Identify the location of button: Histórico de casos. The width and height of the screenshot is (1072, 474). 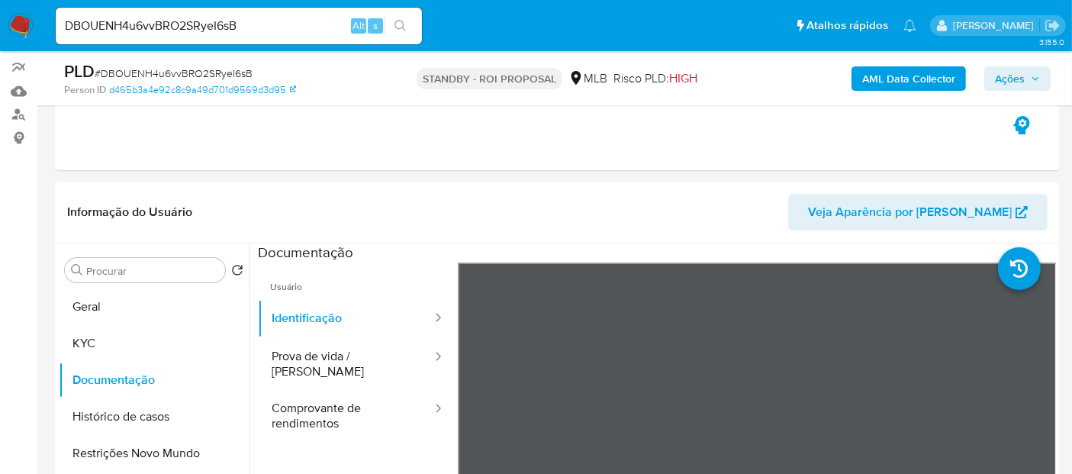
(154, 417).